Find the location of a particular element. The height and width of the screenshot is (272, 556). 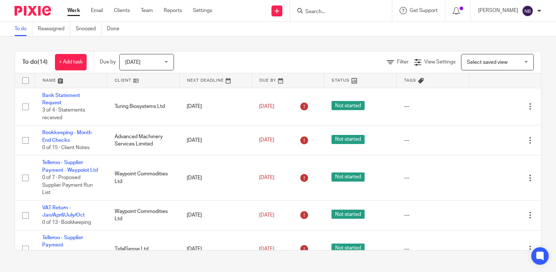

a: Clients is located at coordinates (122, 11).